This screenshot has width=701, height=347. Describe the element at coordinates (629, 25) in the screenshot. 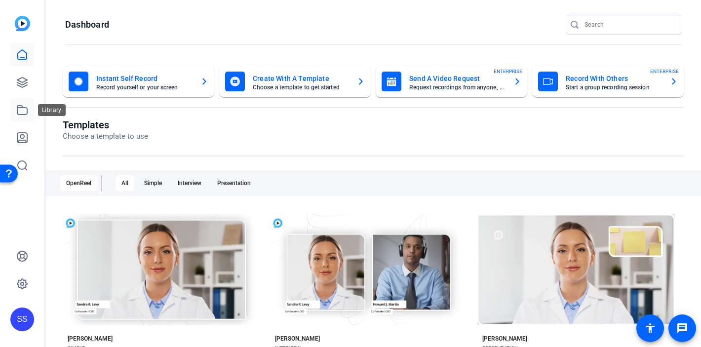

I see `input: Search` at that location.